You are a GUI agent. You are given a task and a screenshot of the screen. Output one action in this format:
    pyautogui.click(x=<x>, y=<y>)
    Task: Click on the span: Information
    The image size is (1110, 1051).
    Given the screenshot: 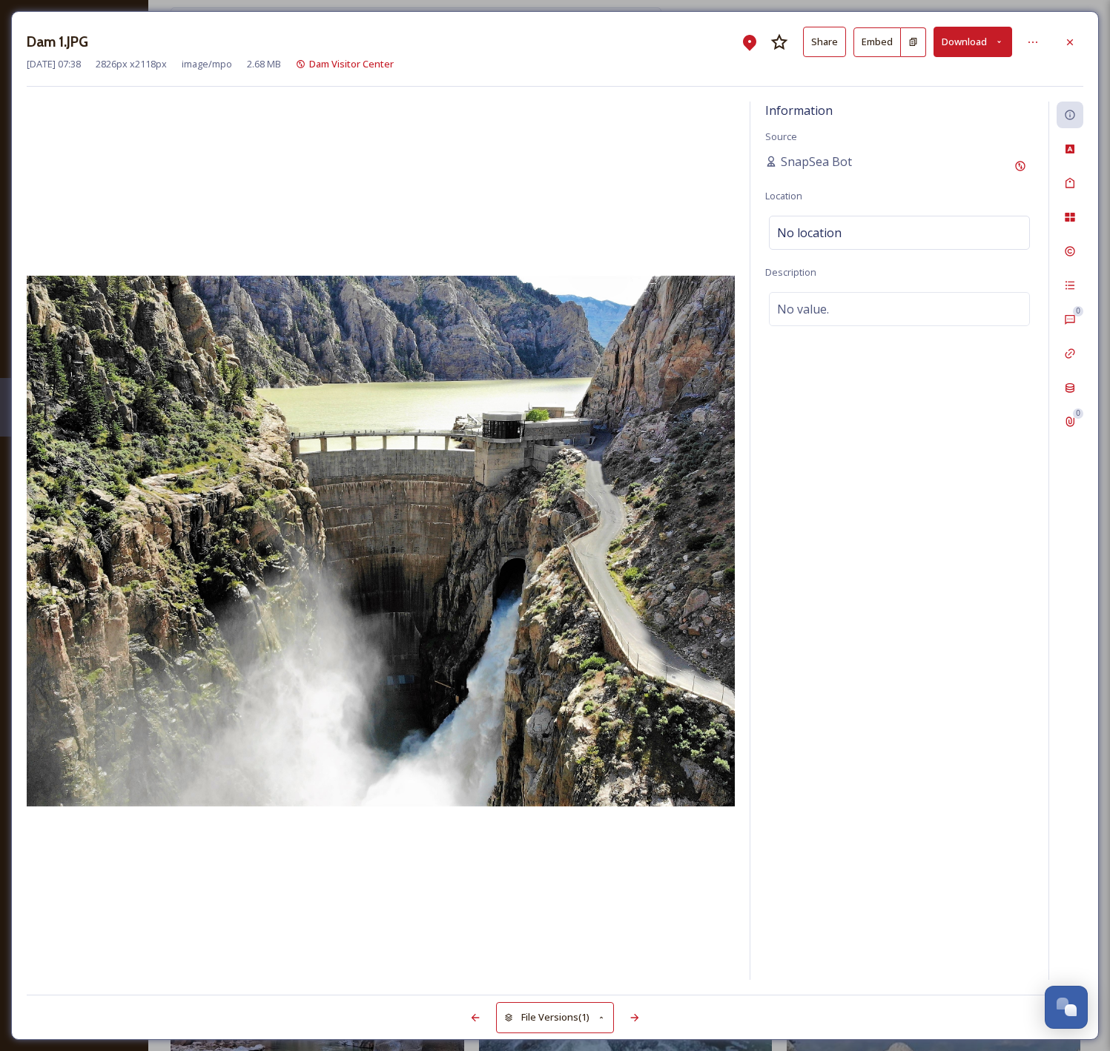 What is the action you would take?
    pyautogui.click(x=798, y=110)
    